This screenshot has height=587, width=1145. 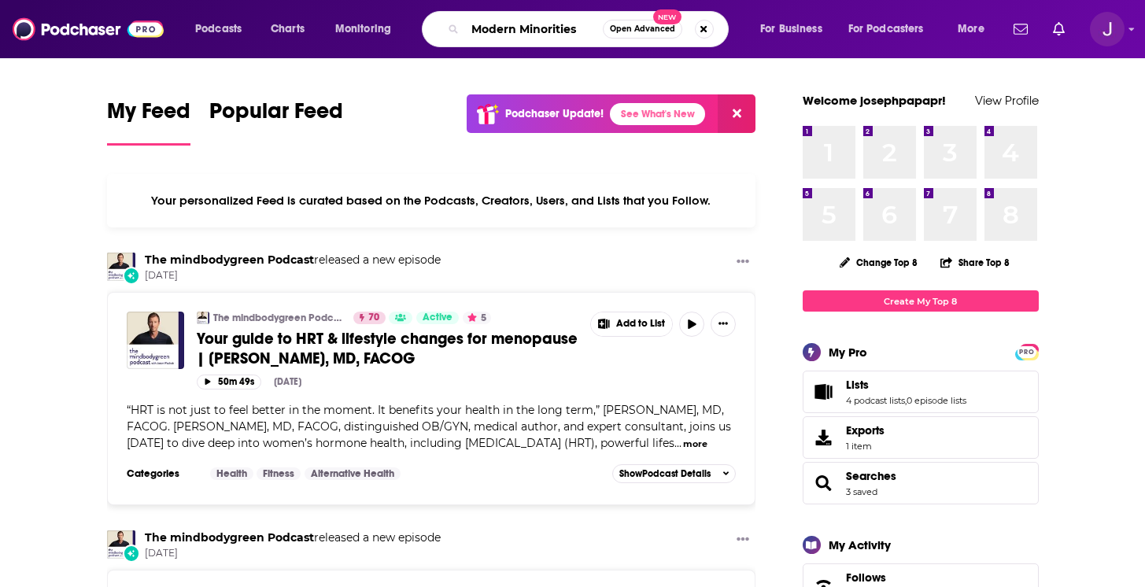 I want to click on span: Add to List, so click(x=640, y=323).